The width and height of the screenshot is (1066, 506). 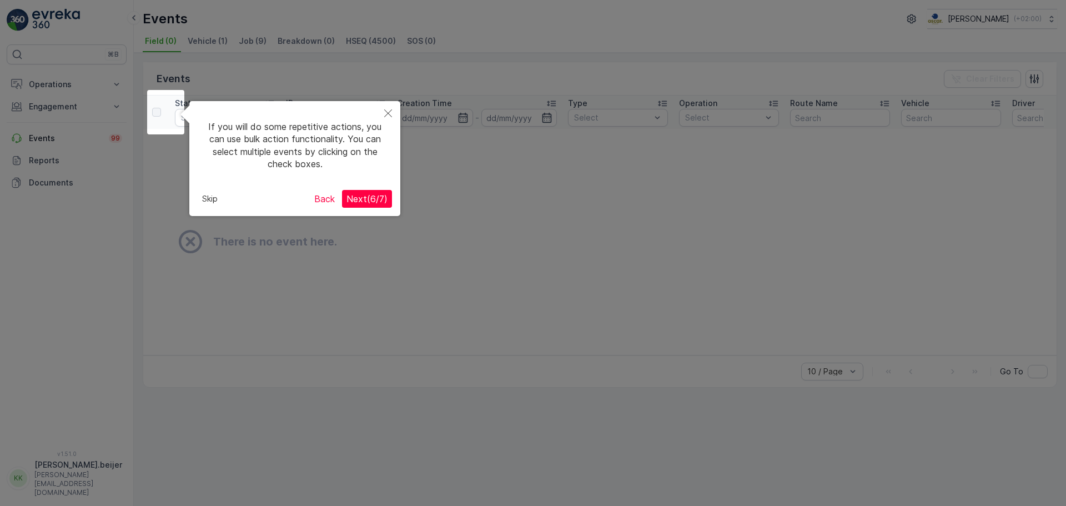 What do you see at coordinates (210, 199) in the screenshot?
I see `button: Skip` at bounding box center [210, 199].